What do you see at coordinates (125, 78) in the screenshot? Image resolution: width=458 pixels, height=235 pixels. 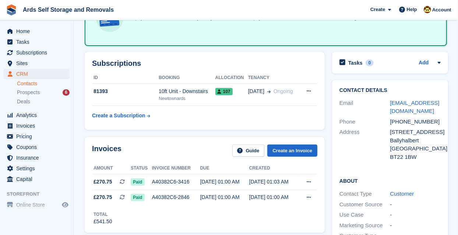 I see `th: ID` at bounding box center [125, 78].